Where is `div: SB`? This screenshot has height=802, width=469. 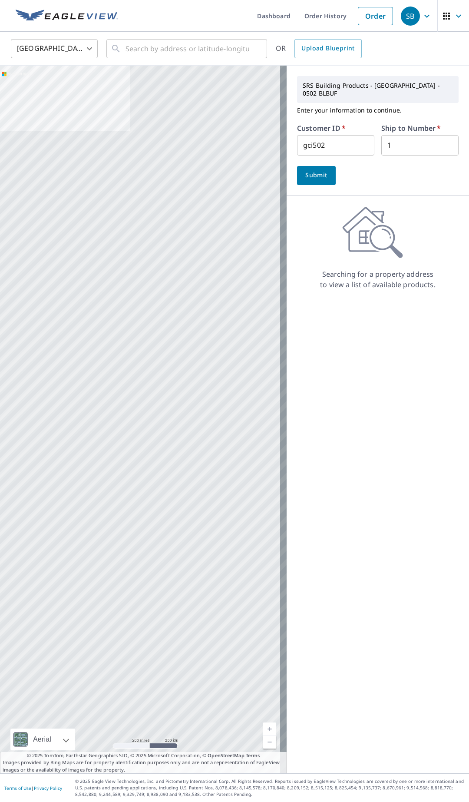
div: SB is located at coordinates (410, 16).